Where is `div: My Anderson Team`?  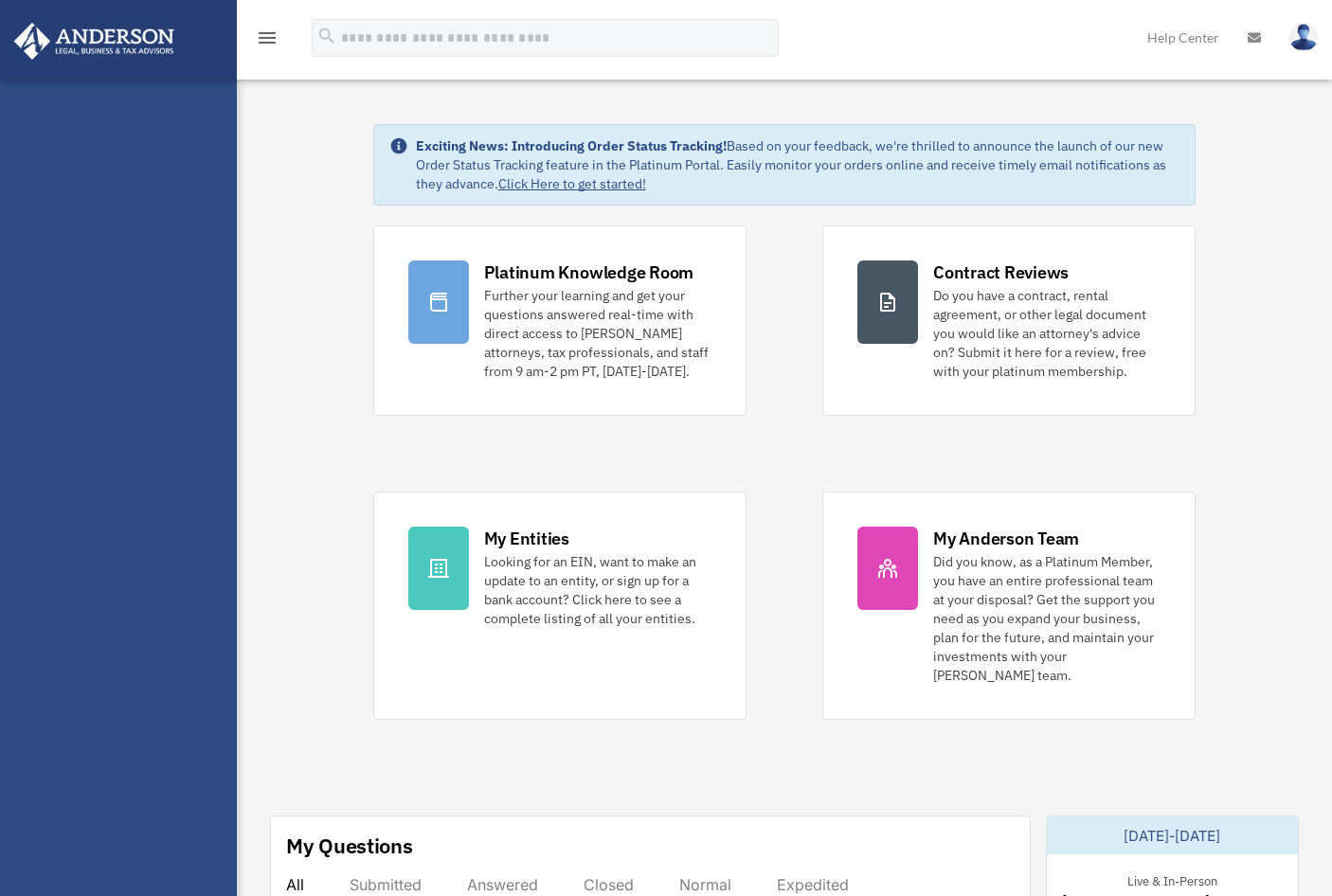 div: My Anderson Team is located at coordinates (1005, 538).